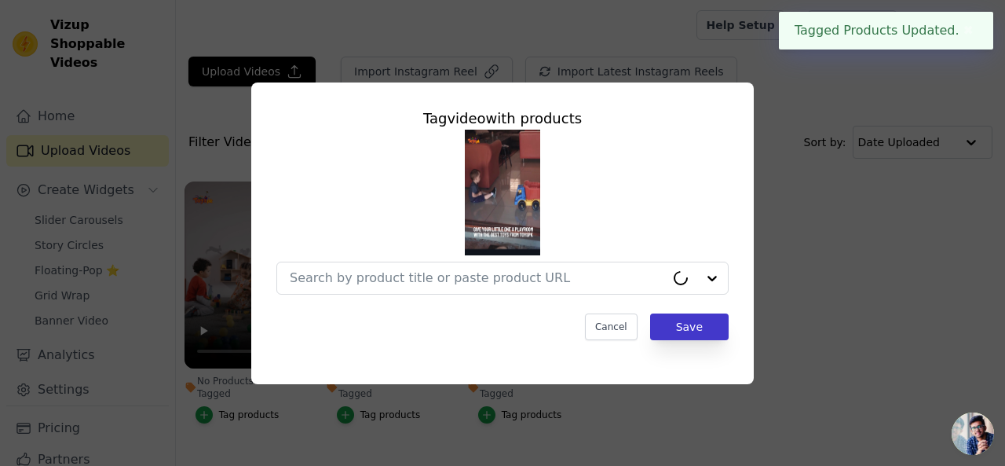 This screenshot has width=1005, height=466. Describe the element at coordinates (968, 31) in the screenshot. I see `button: Close` at that location.